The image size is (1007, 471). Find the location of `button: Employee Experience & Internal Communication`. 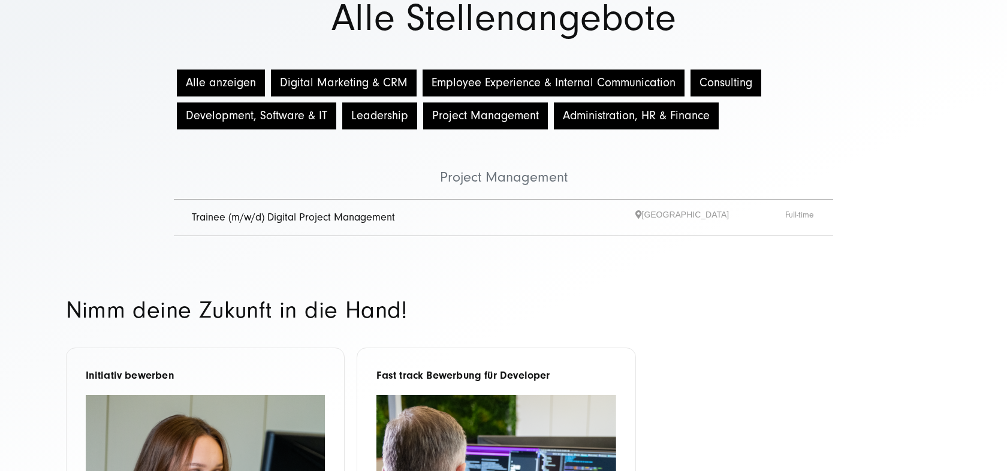

button: Employee Experience & Internal Communication is located at coordinates (553, 83).